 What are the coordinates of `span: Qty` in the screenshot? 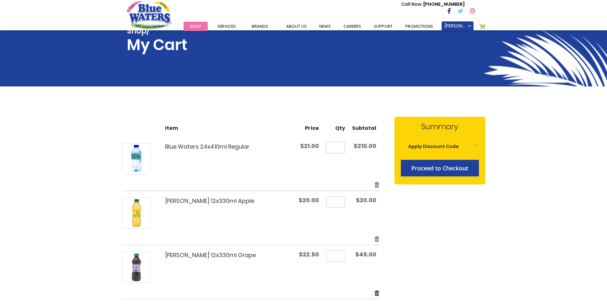 It's located at (340, 128).